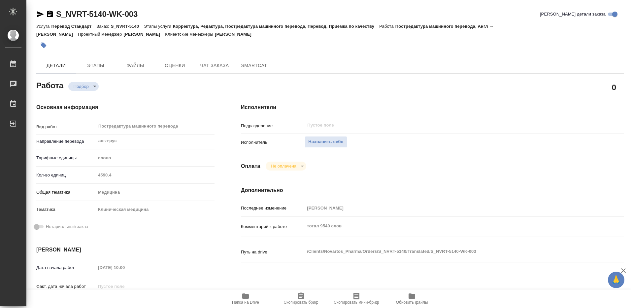 The width and height of the screenshot is (631, 308). I want to click on button: Не оплачена, so click(284, 166).